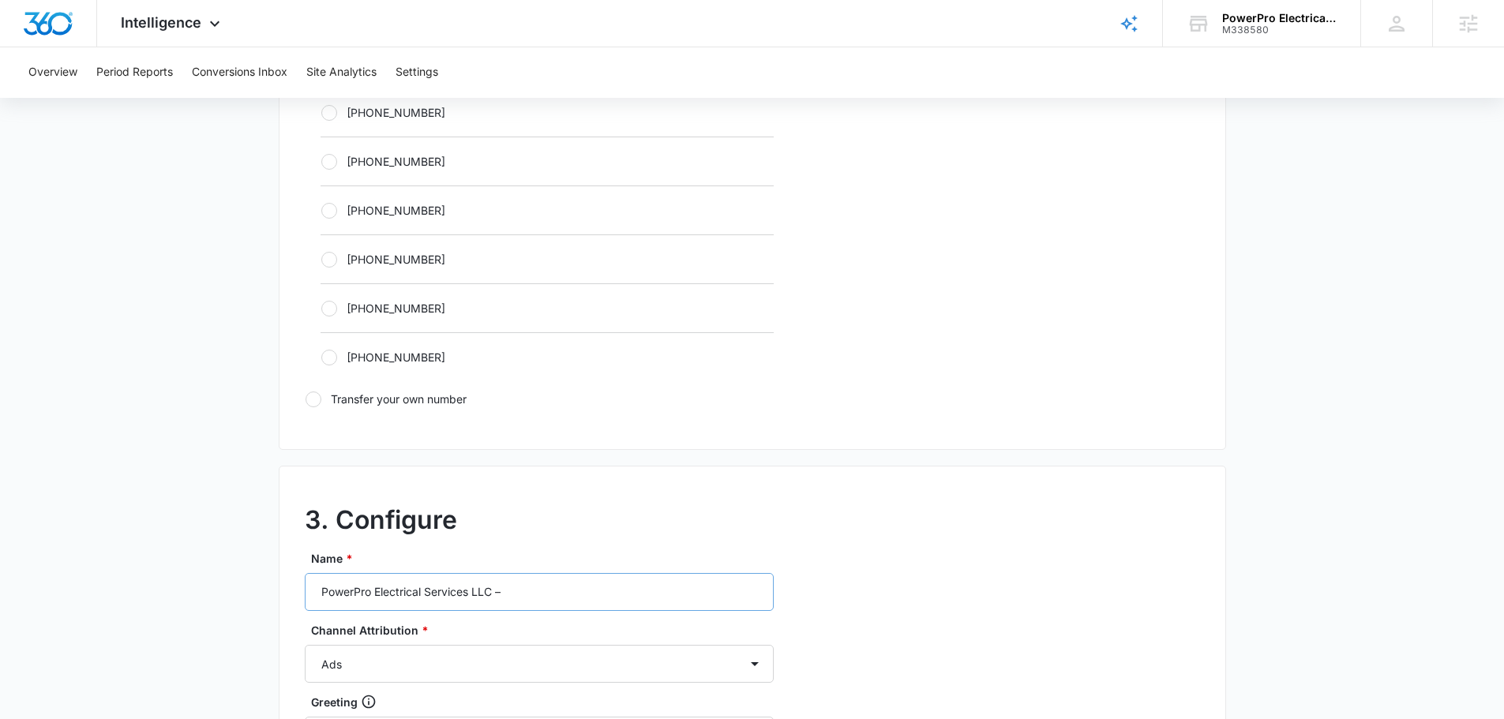 Image resolution: width=1504 pixels, height=719 pixels. I want to click on span: Intelligence, so click(161, 22).